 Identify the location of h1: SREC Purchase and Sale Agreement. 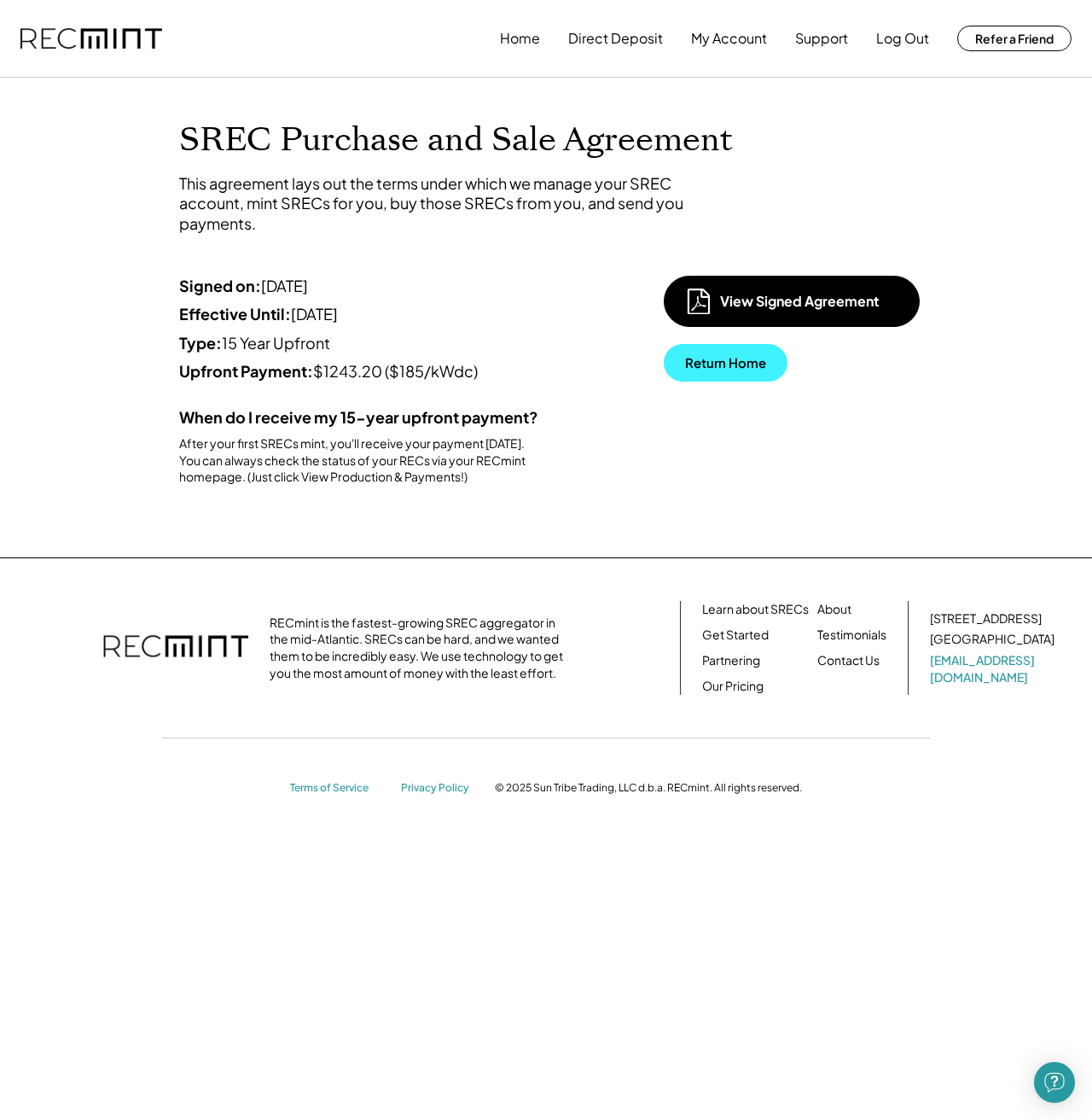
(546, 140).